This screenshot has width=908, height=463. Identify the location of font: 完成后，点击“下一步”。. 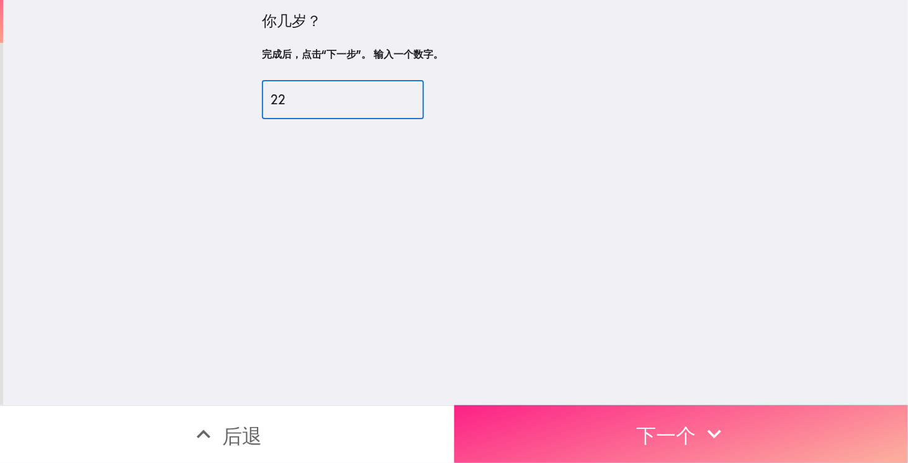
(317, 54).